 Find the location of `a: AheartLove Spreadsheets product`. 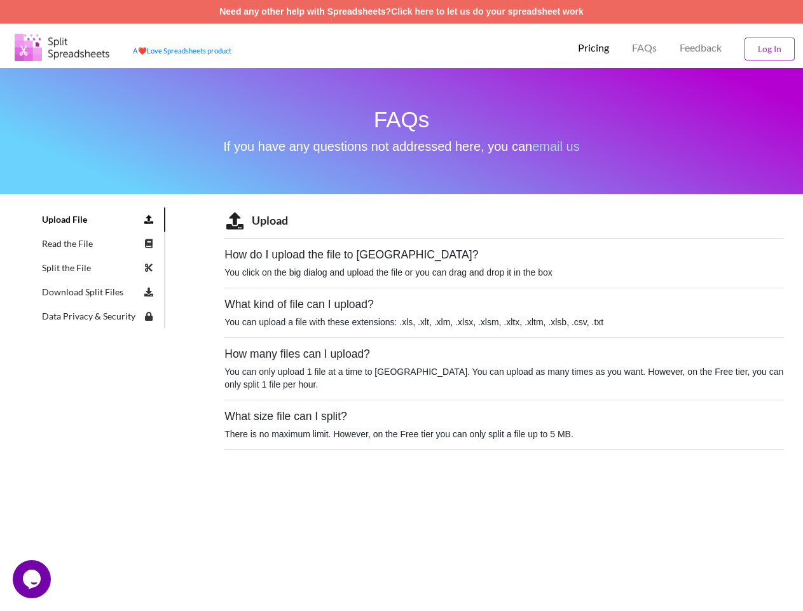

a: AheartLove Spreadsheets product is located at coordinates (182, 50).